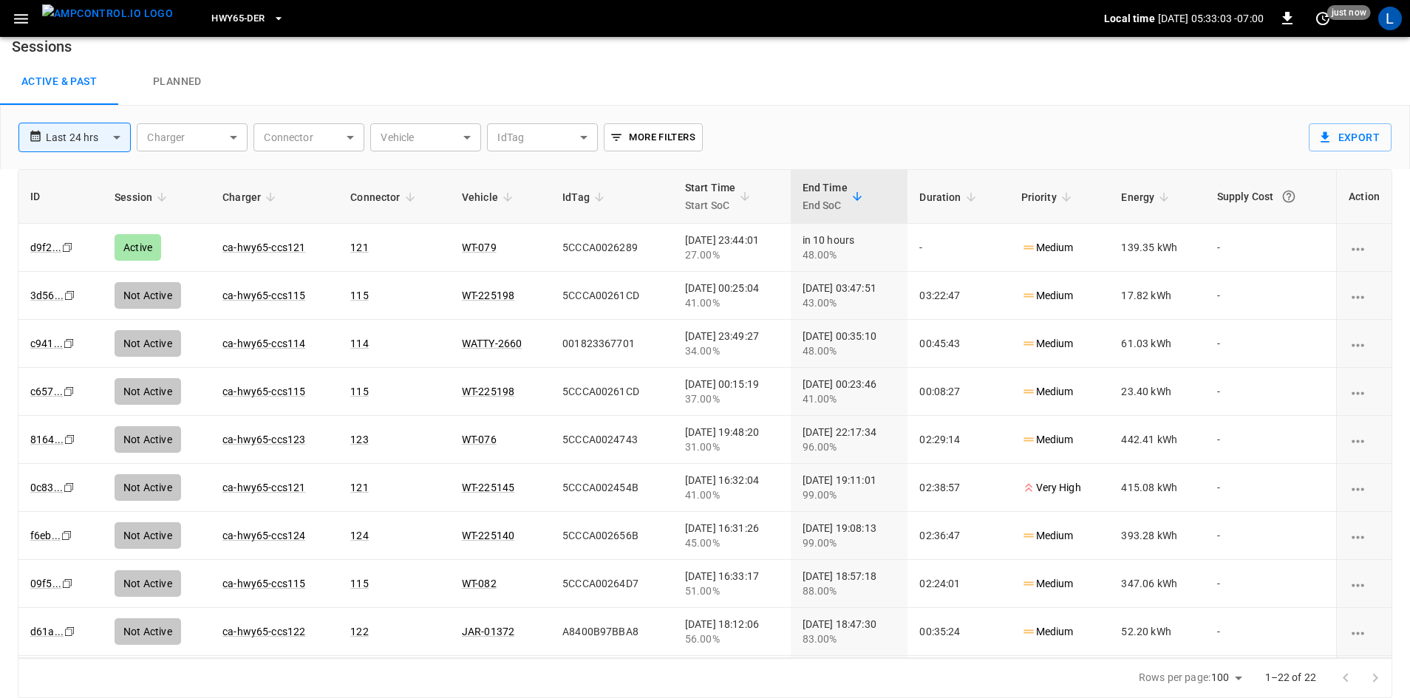  Describe the element at coordinates (612, 248) in the screenshot. I see `td: 5CCCA0026289` at that location.